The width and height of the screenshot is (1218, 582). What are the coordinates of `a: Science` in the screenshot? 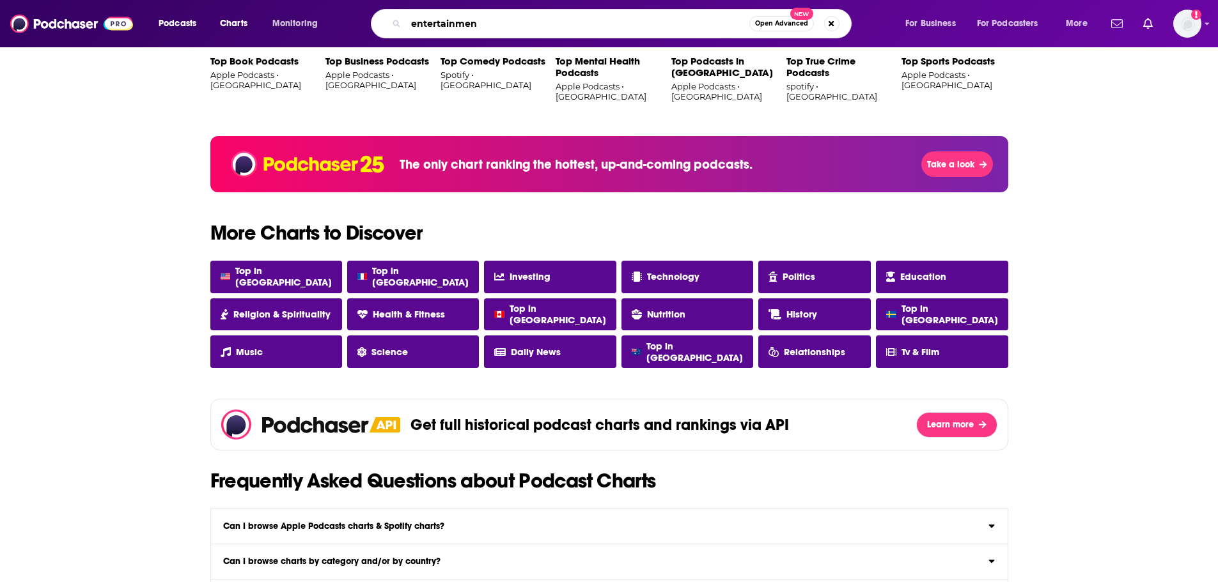 It's located at (413, 352).